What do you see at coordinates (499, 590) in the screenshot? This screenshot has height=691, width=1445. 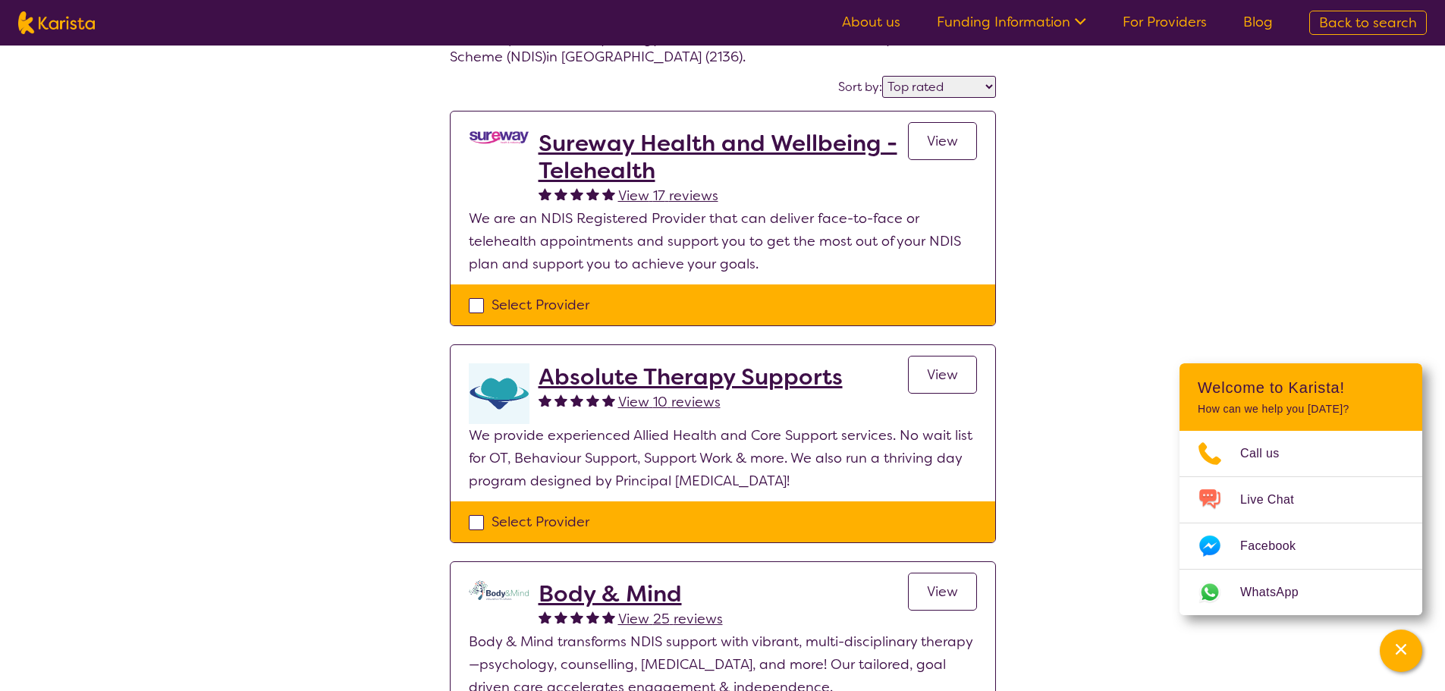 I see `img: qmpolprhjdhzpcuekzqg.svg` at bounding box center [499, 590].